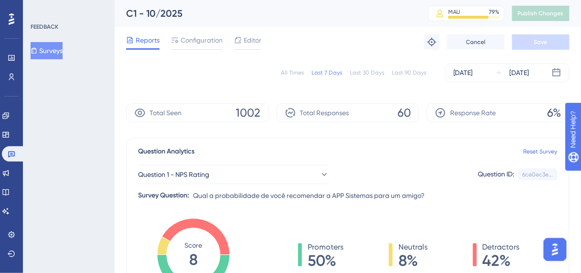 The image size is (581, 273). What do you see at coordinates (541, 42) in the screenshot?
I see `button: Save` at bounding box center [541, 42].